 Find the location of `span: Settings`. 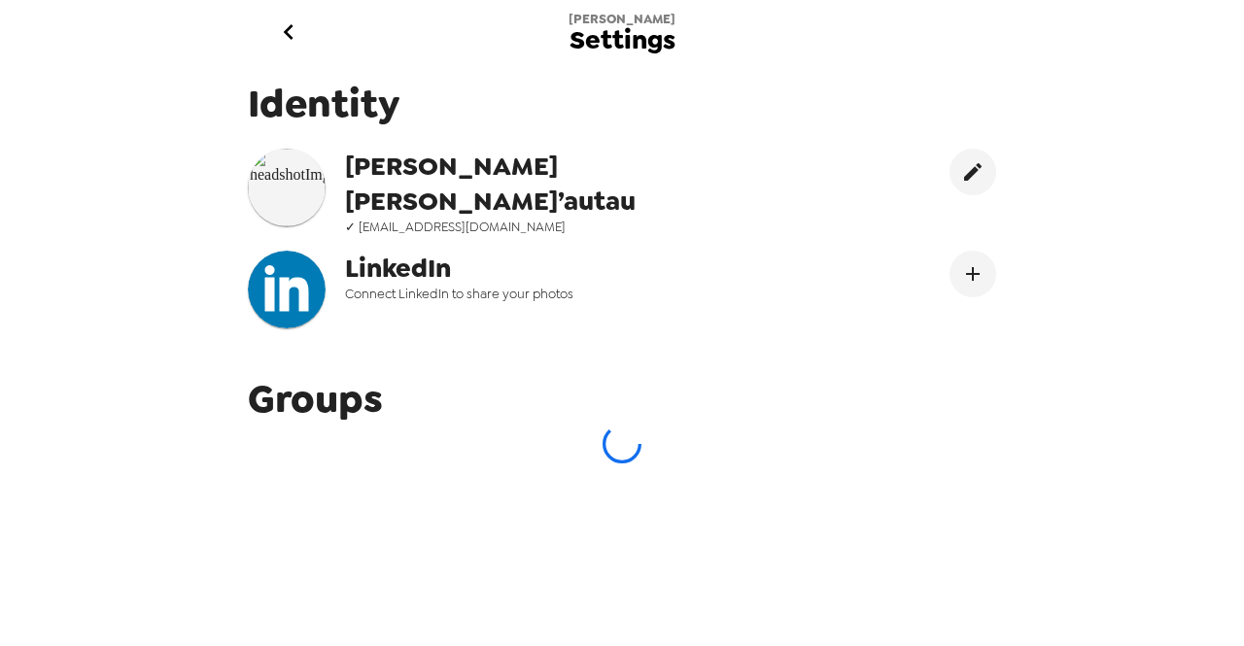

span: Settings is located at coordinates (622, 40).